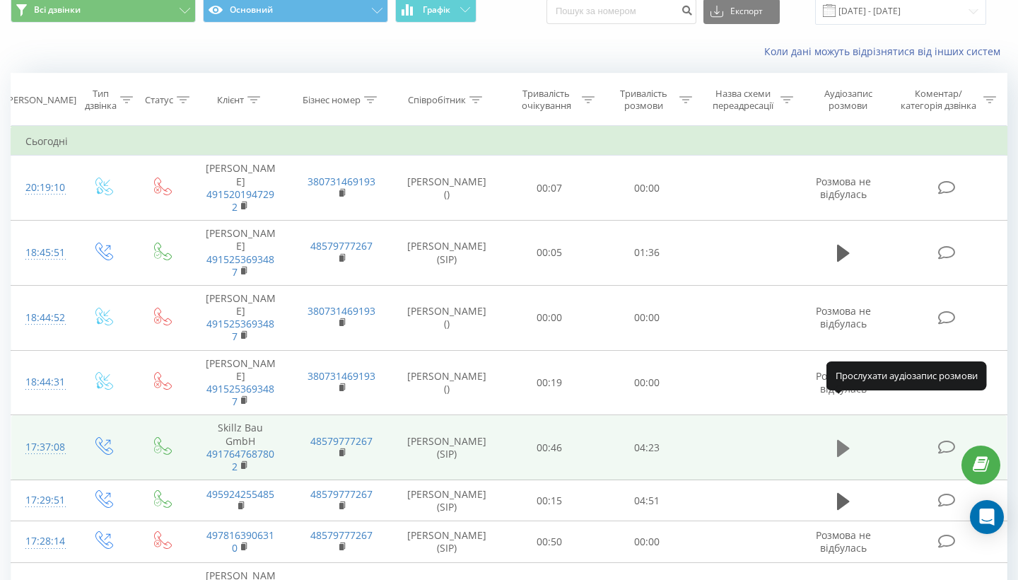 This screenshot has width=1018, height=580. Describe the element at coordinates (550, 542) in the screenshot. I see `td: 00:50` at that location.